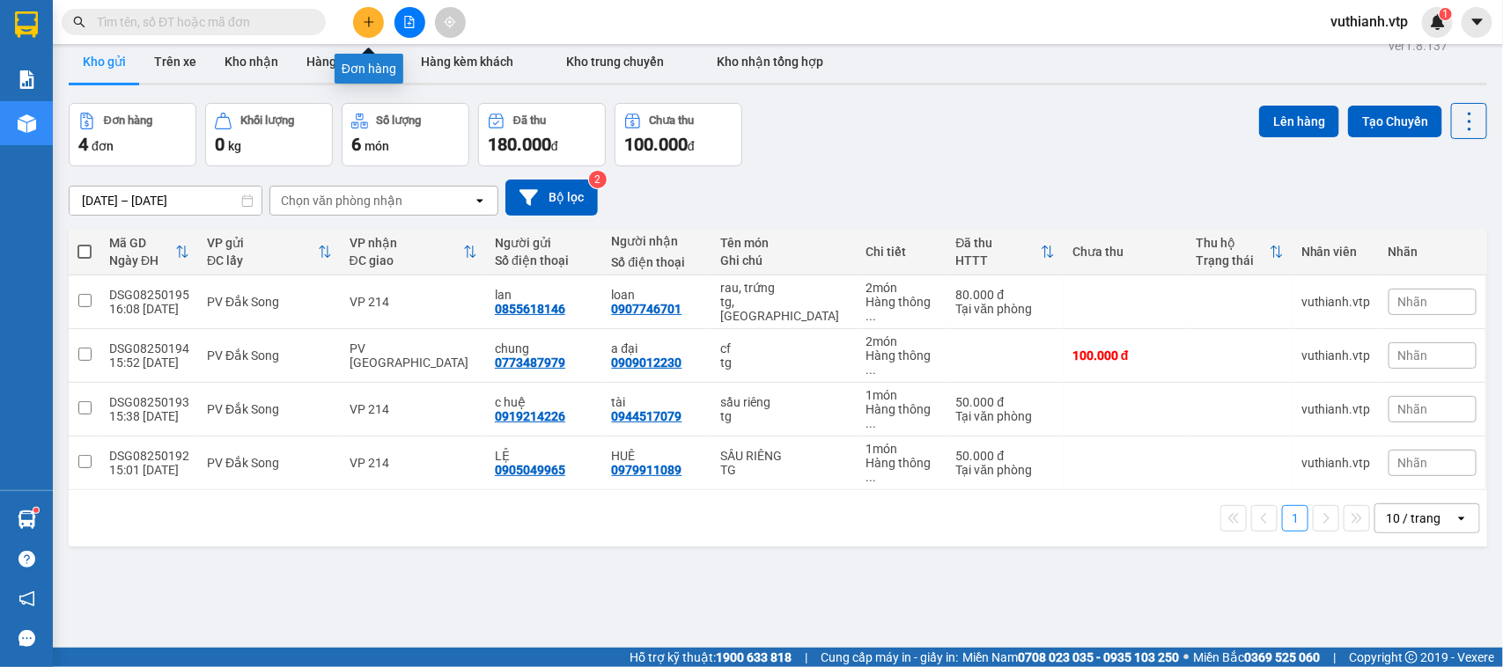 The image size is (1503, 667). I want to click on span: 100.000, so click(656, 144).